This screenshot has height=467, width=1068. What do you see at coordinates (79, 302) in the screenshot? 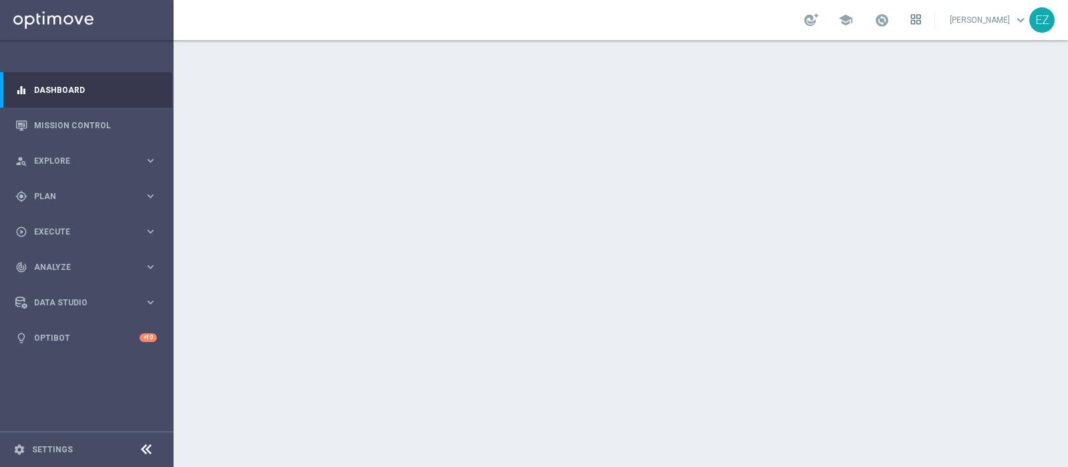
I see `div: Data Studio` at bounding box center [79, 302].